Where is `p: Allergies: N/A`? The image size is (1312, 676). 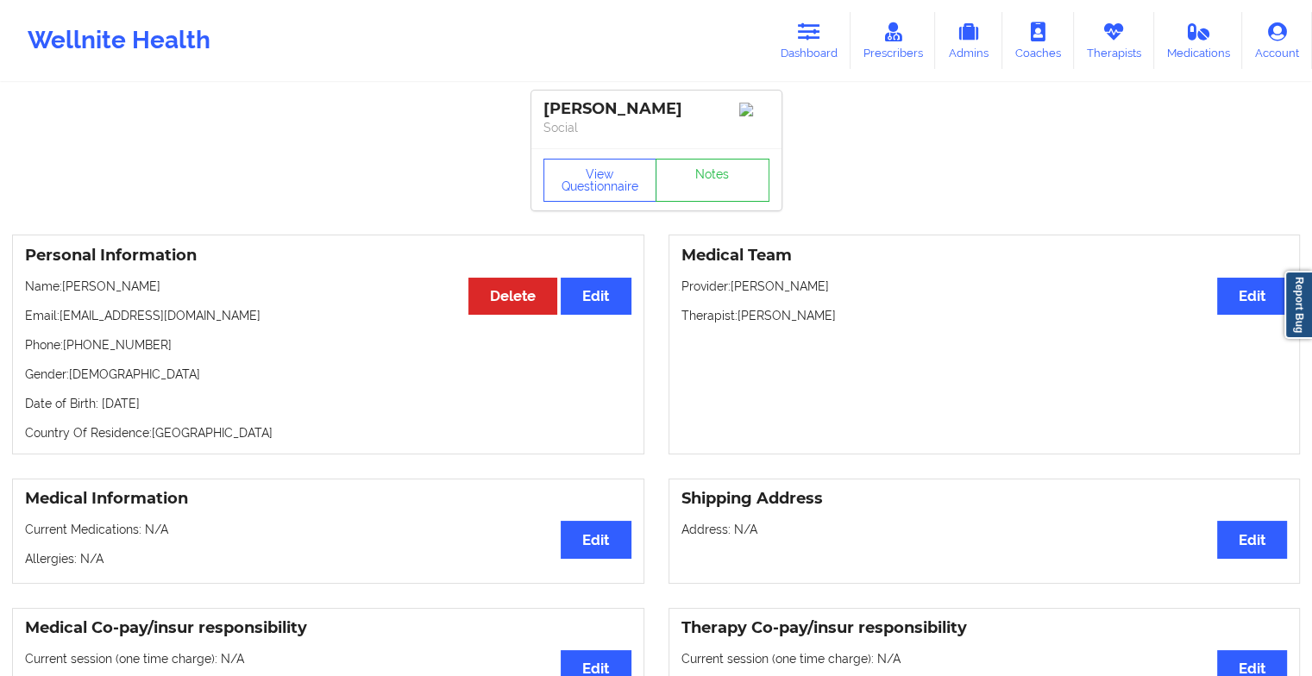
p: Allergies: N/A is located at coordinates (328, 559).